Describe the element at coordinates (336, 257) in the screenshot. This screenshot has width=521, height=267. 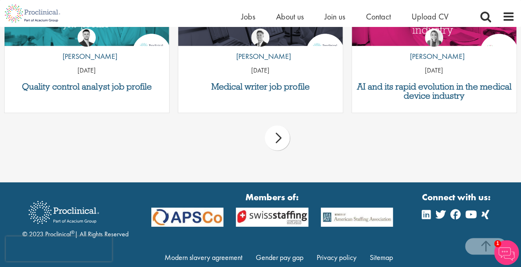
I see `a: Privacy policy` at that location.